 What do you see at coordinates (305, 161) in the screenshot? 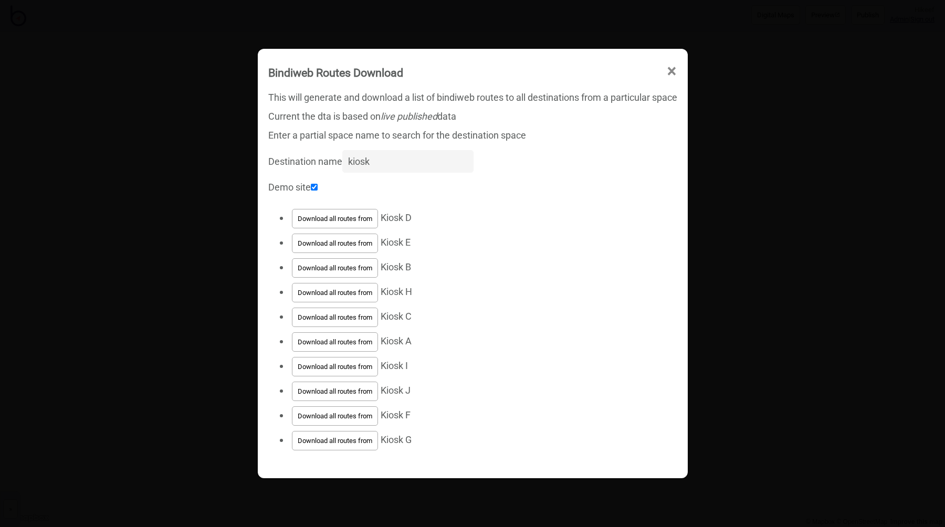
I see `span: Destination name` at bounding box center [305, 161].